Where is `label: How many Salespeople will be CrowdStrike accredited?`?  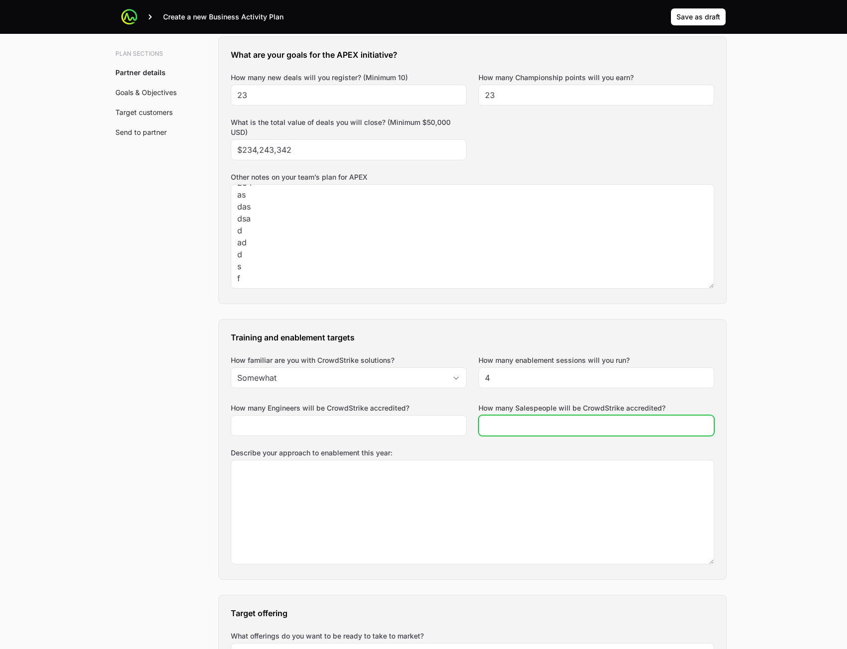
label: How many Salespeople will be CrowdStrike accredited? is located at coordinates (572, 408).